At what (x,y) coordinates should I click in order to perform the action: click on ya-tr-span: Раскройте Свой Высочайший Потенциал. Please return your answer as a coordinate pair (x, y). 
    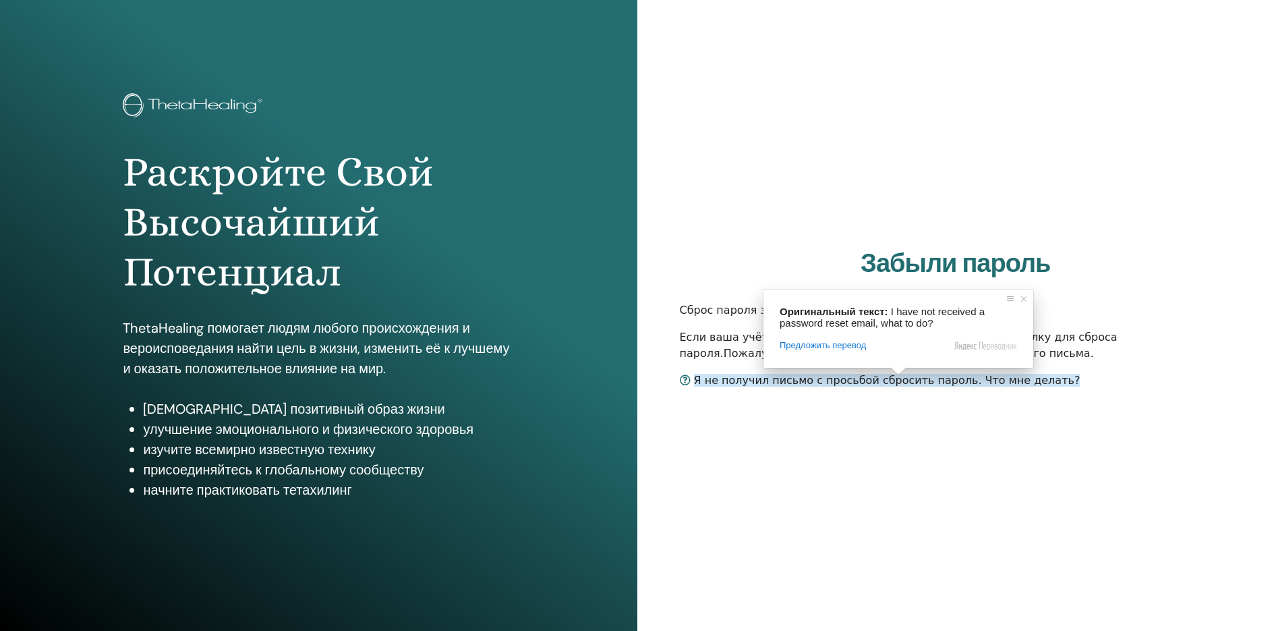
    Looking at the image, I should click on (278, 222).